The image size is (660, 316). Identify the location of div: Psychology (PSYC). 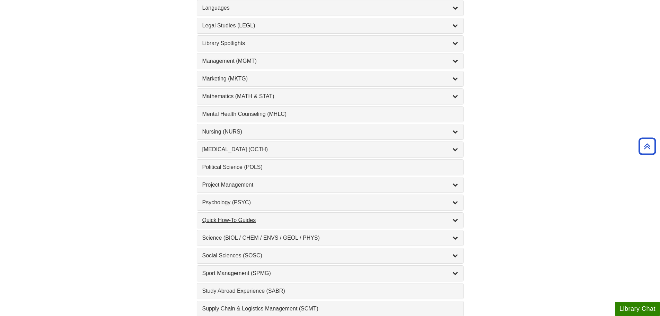
(330, 202).